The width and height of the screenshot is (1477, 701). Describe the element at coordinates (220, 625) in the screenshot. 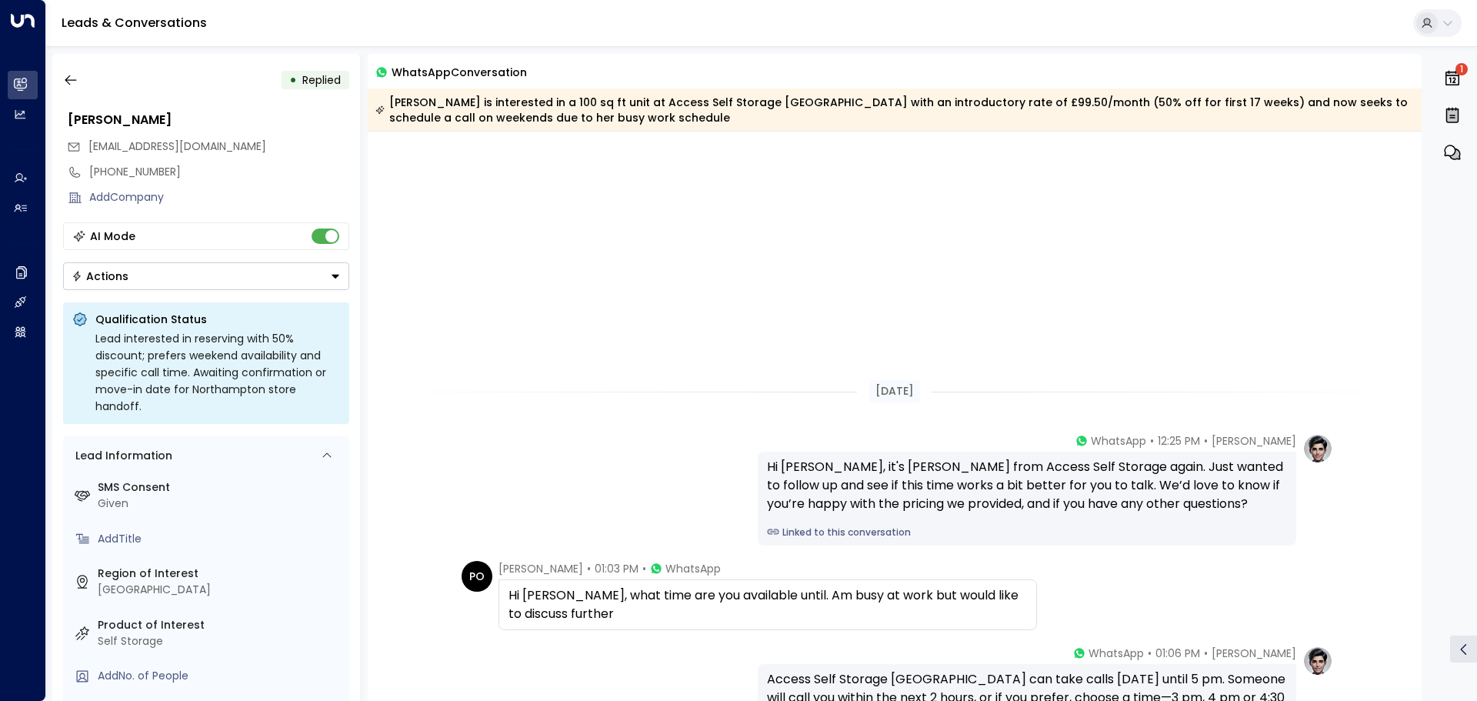

I see `label: Product of Interest` at that location.